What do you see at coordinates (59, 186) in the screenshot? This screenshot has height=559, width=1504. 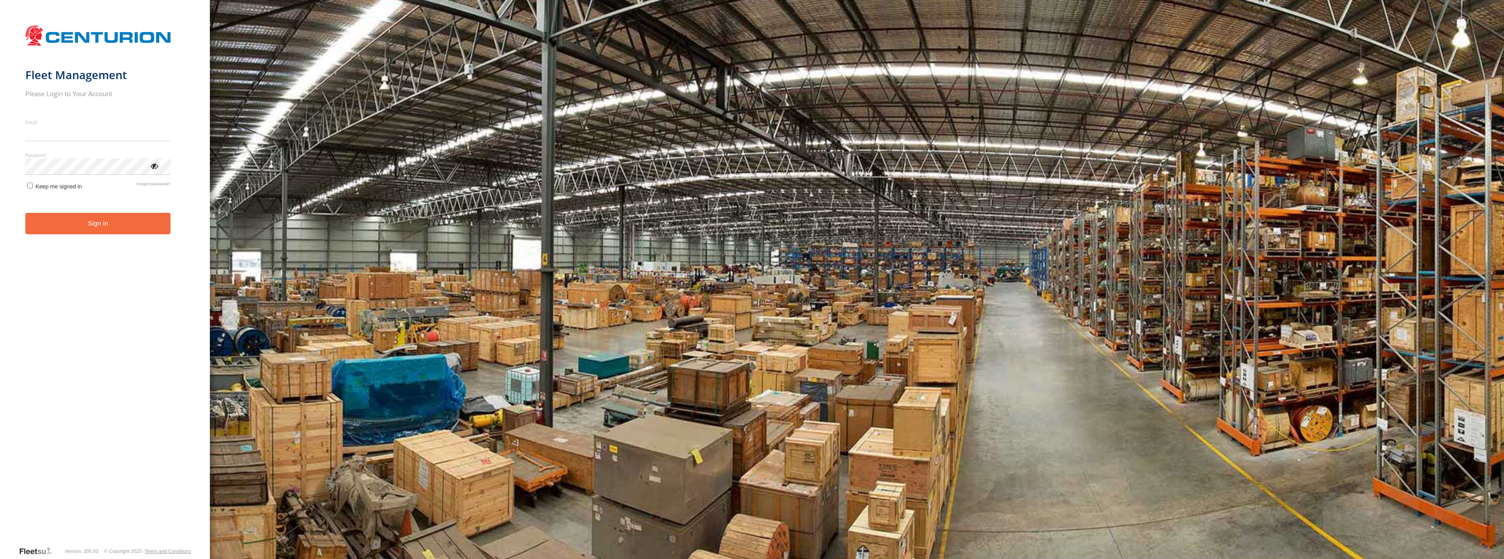 I see `span: Keep me signed in` at bounding box center [59, 186].